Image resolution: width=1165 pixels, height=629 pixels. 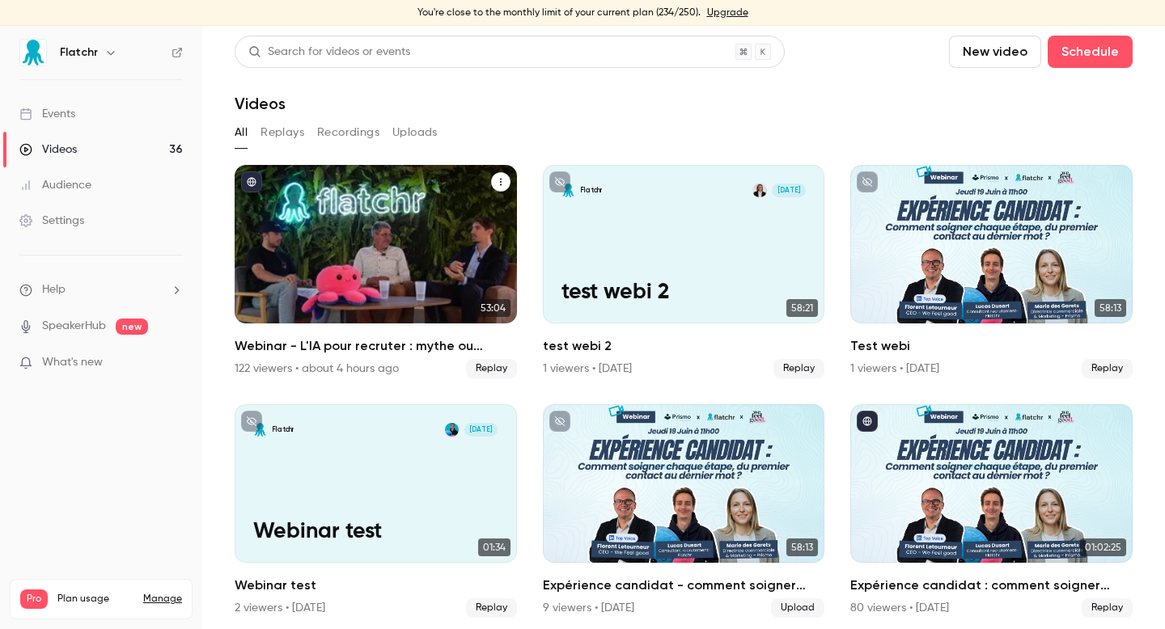 I want to click on button: Recordings, so click(x=348, y=133).